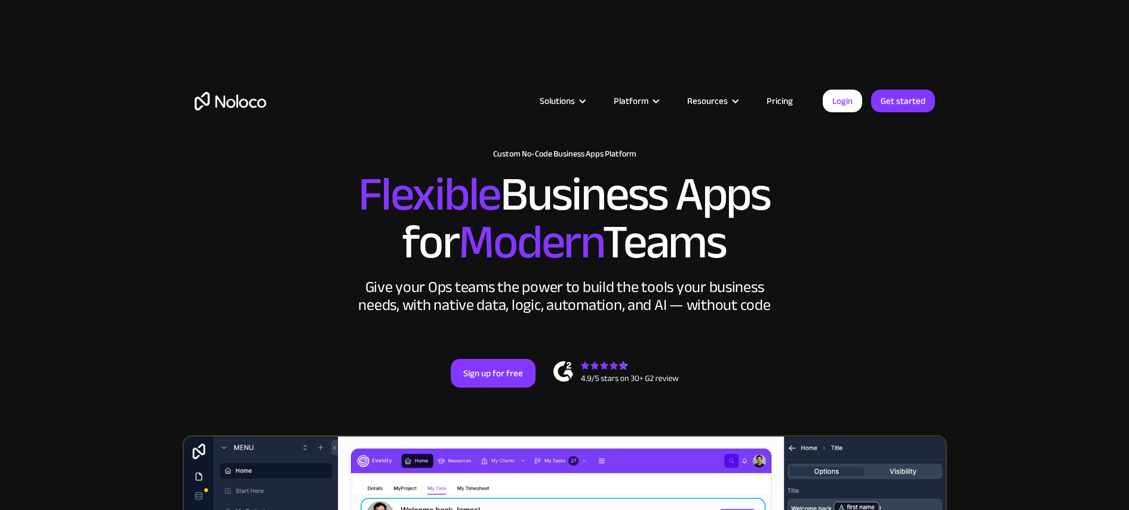 This screenshot has height=510, width=1129. What do you see at coordinates (903, 101) in the screenshot?
I see `a: Get started` at bounding box center [903, 101].